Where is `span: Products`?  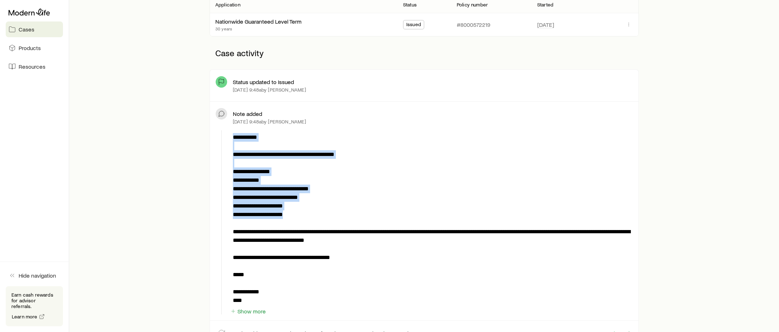 span: Products is located at coordinates (30, 48).